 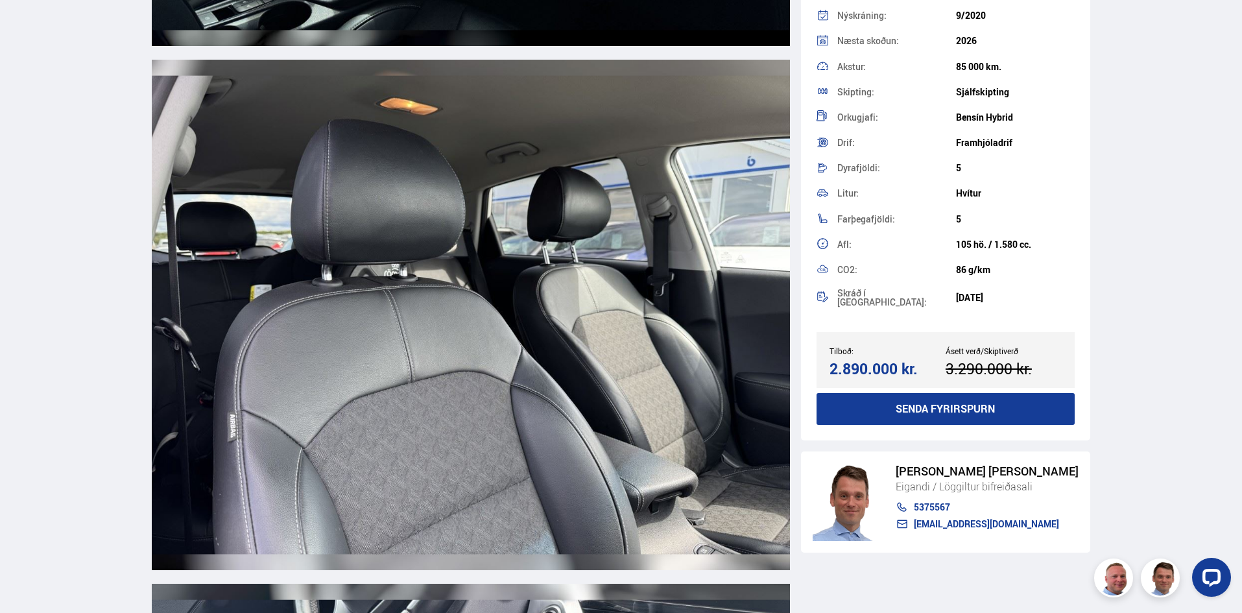 I want to click on div: Ásett verð/Skiptiverð, so click(x=1003, y=351).